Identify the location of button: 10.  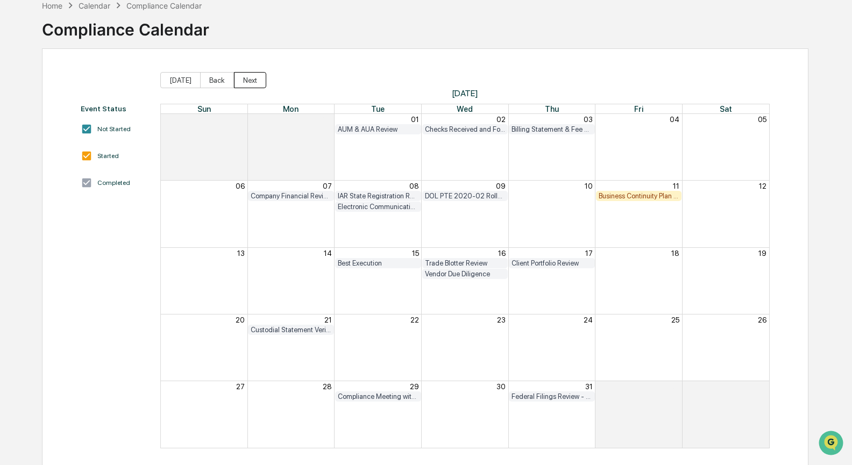
(589, 186).